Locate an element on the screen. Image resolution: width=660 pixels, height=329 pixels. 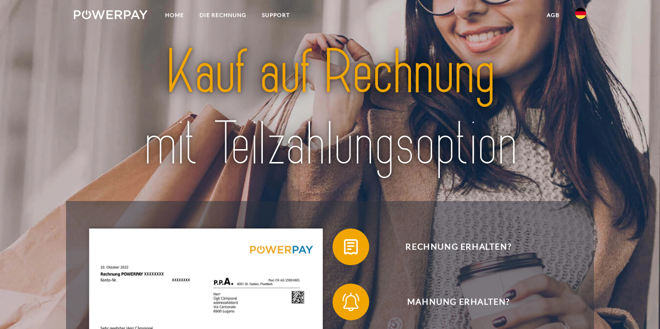
a: DIE RECHNUNG is located at coordinates (223, 15).